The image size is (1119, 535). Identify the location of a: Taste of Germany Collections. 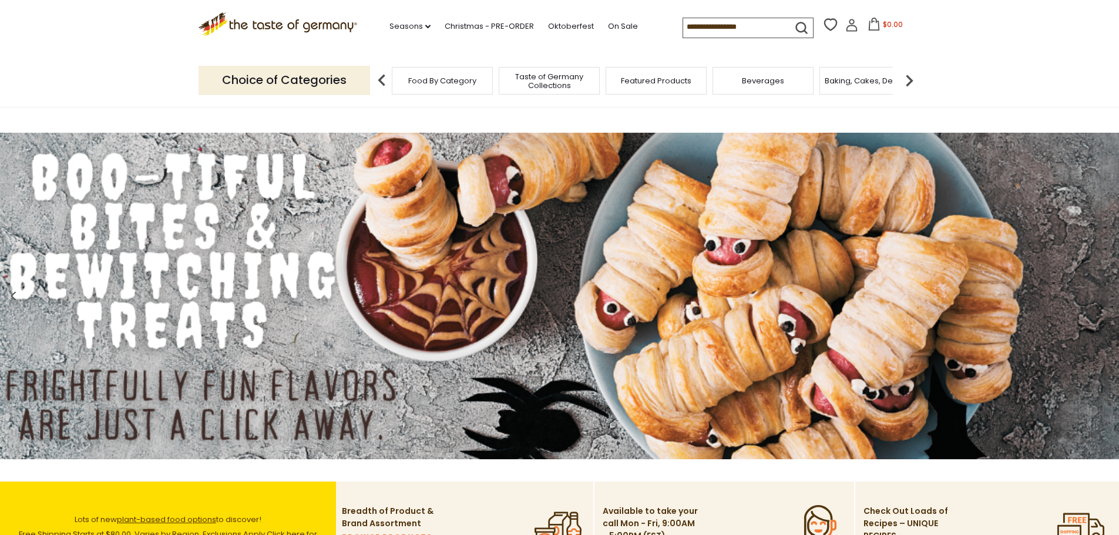
(549, 81).